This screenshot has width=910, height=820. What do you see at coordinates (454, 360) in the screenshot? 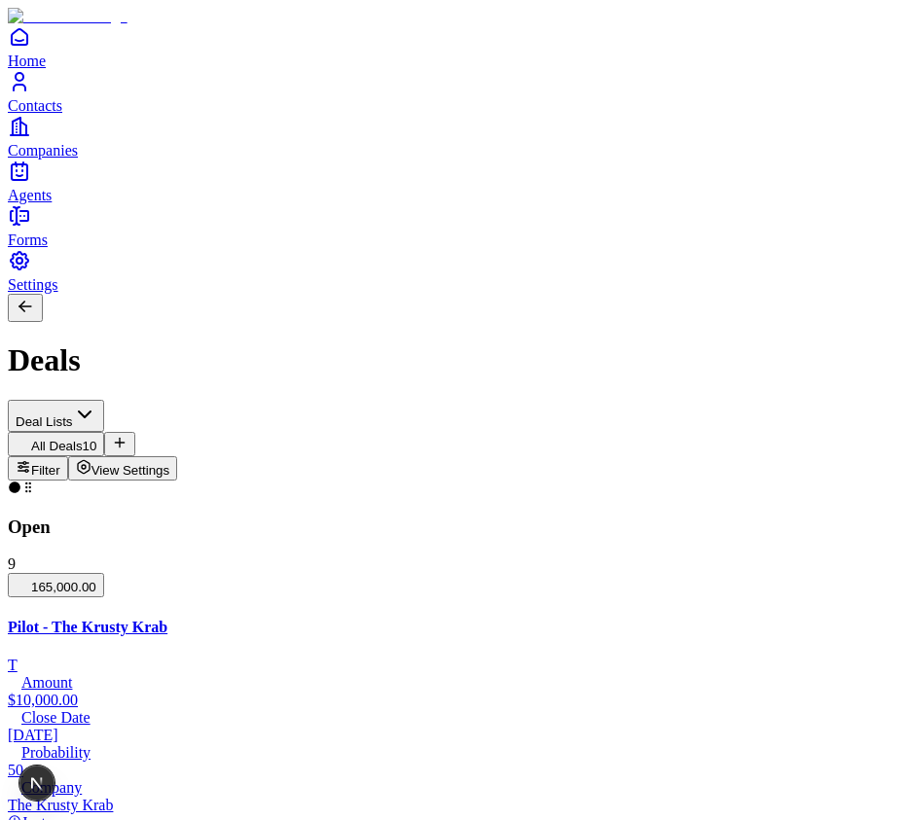
I see `h1: Deals` at bounding box center [454, 360].